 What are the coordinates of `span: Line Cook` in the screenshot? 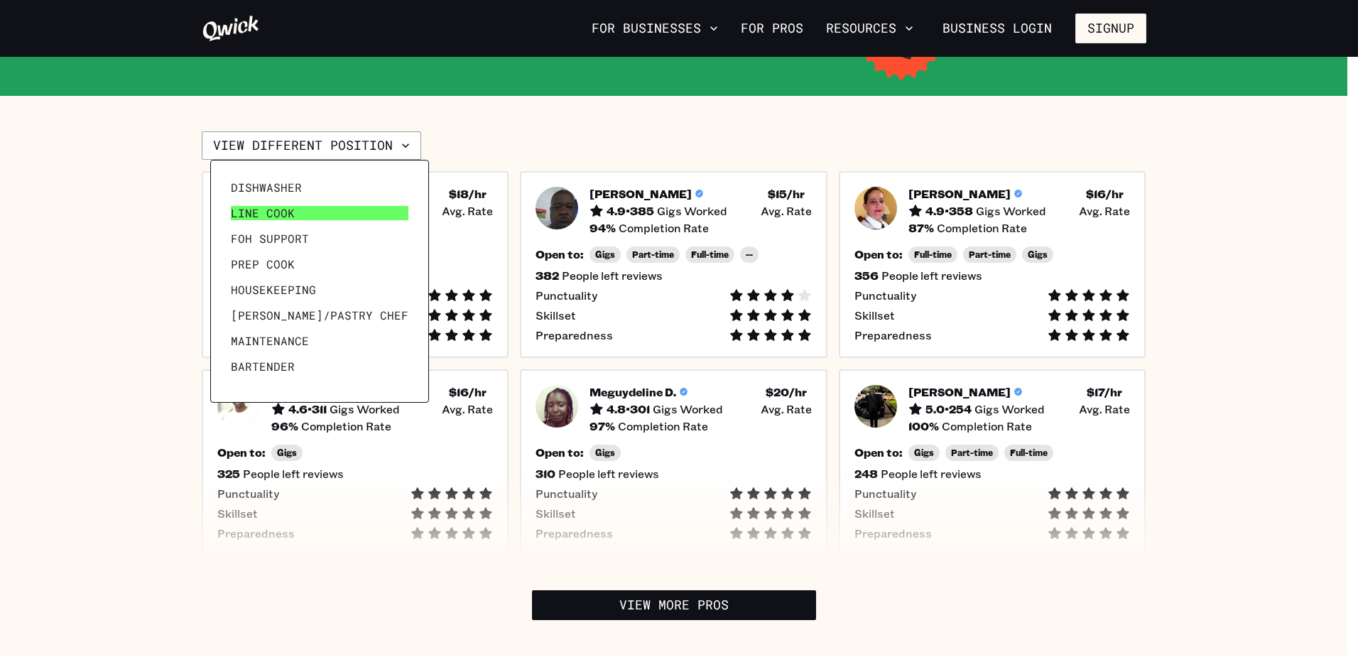 It's located at (263, 213).